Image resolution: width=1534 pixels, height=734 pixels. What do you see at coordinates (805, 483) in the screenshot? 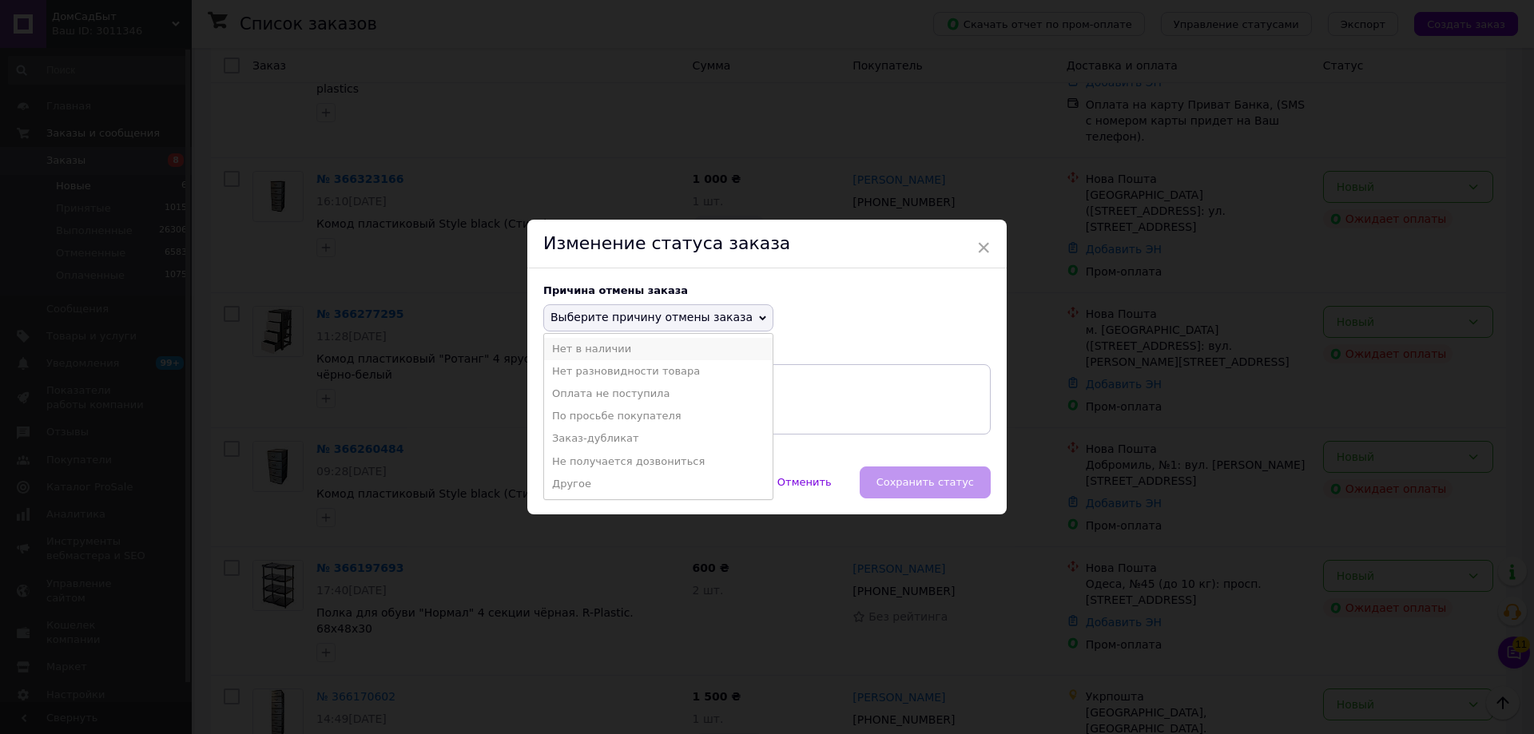
I see `button: Отменить` at bounding box center [805, 483].